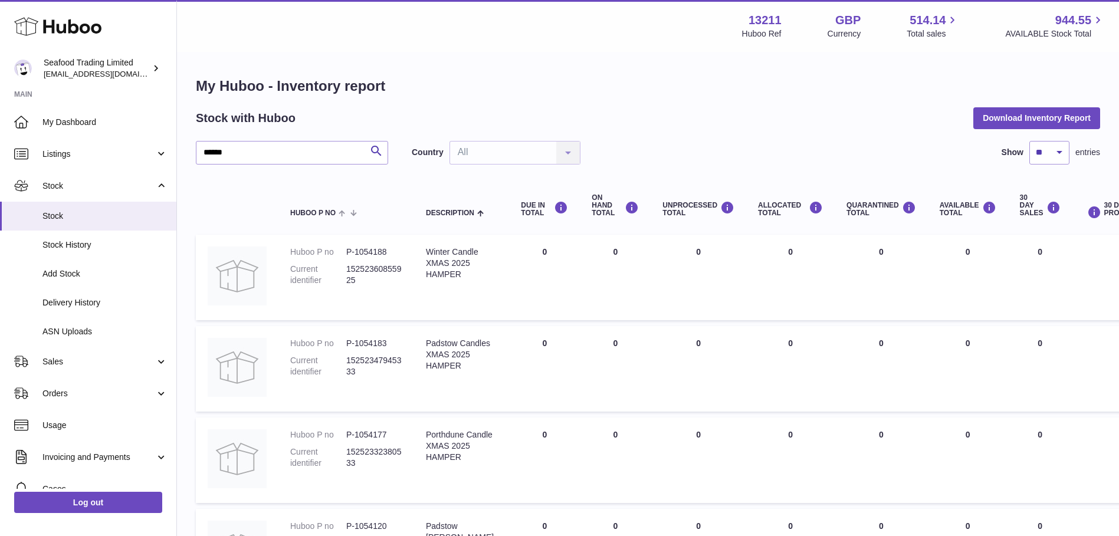  What do you see at coordinates (105, 122) in the screenshot?
I see `span: My Dashboard` at bounding box center [105, 122].